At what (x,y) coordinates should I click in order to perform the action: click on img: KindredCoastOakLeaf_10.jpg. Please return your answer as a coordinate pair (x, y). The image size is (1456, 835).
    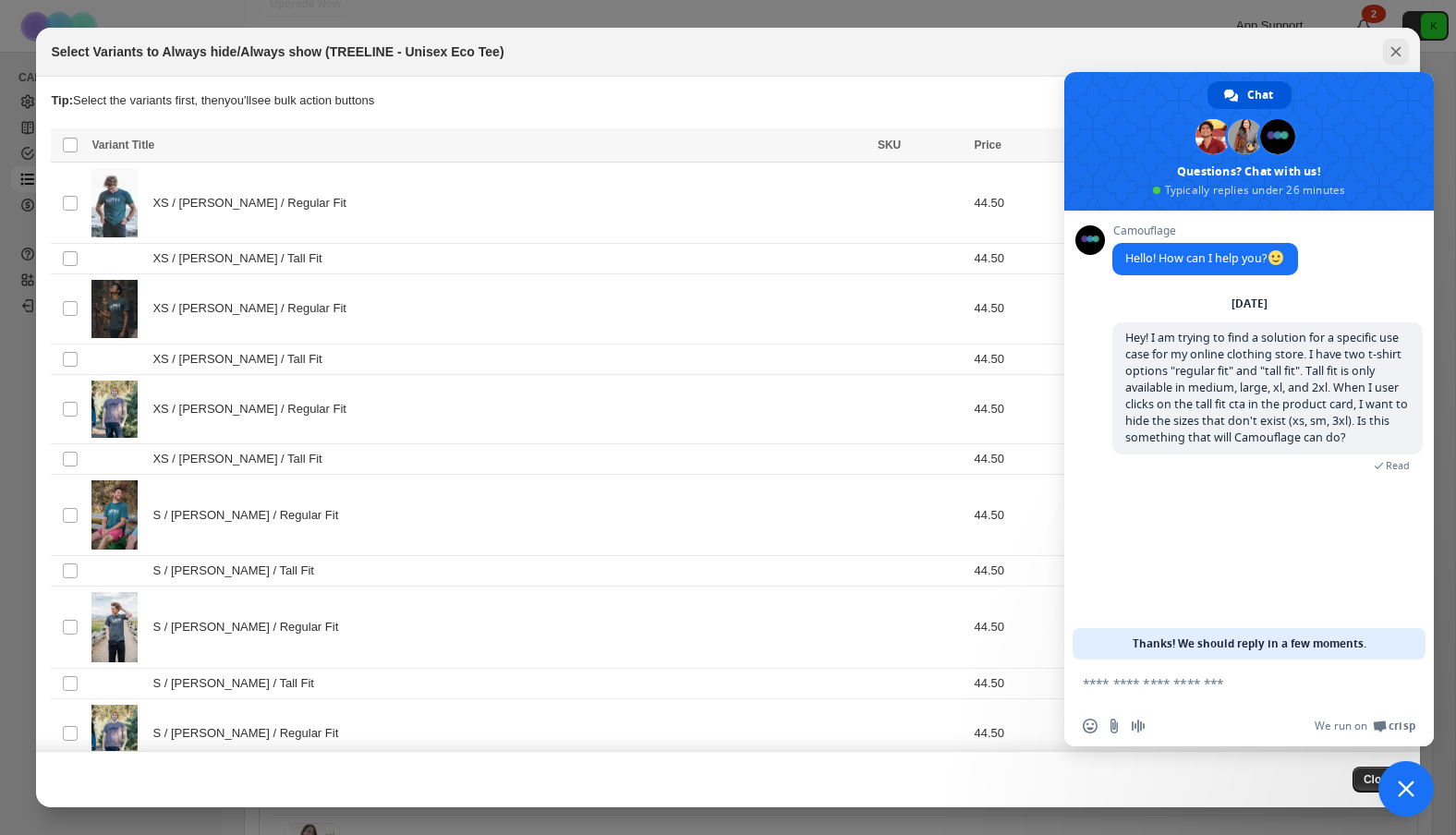
    Looking at the image, I should click on (115, 515).